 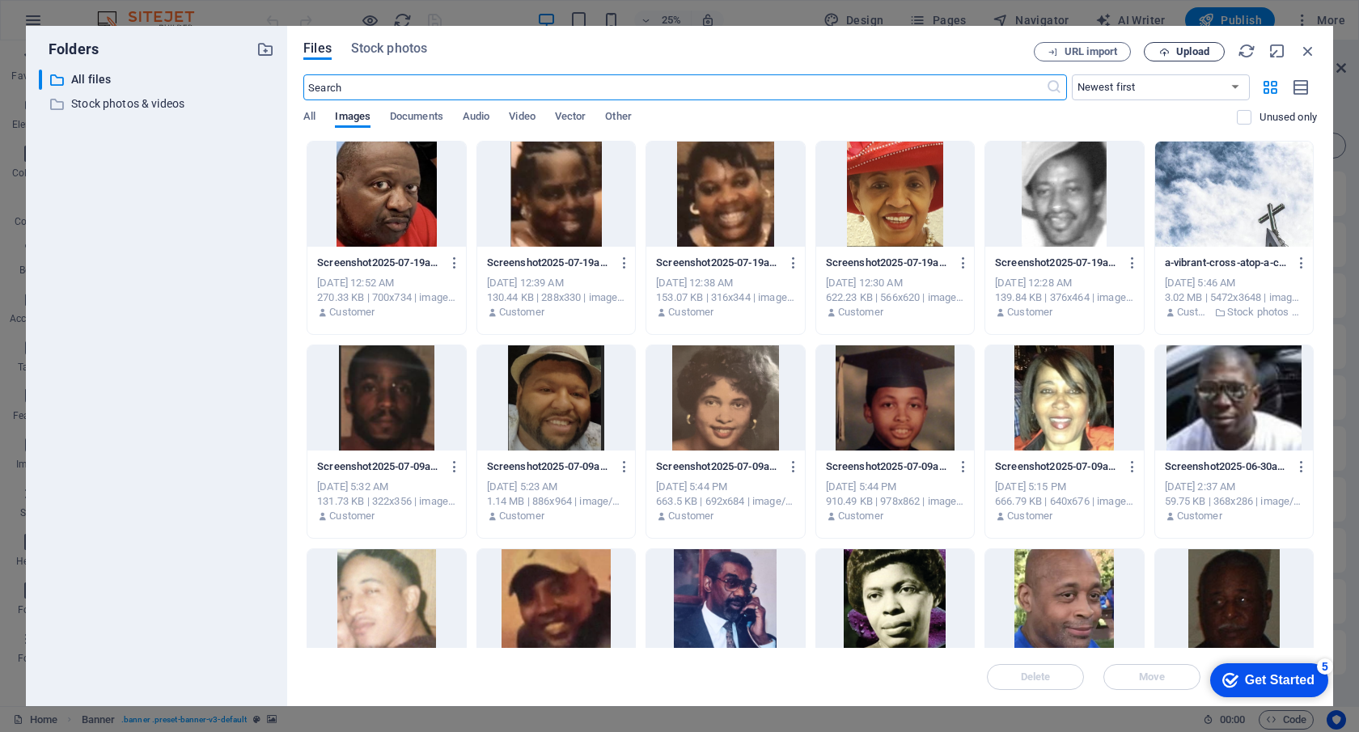 What do you see at coordinates (725, 298) in the screenshot?
I see `div: 153.07 KB | 316x344 | image/png` at bounding box center [725, 298].